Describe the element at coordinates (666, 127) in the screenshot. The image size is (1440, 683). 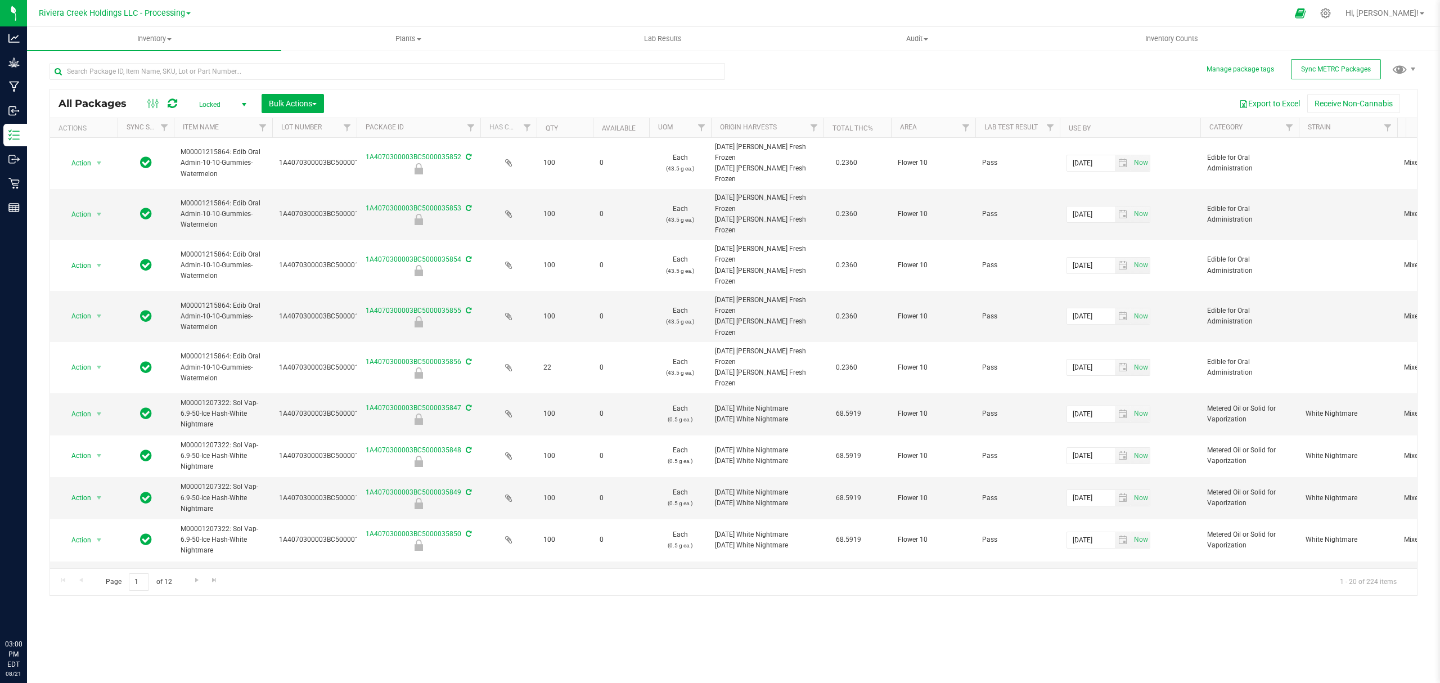
I see `a: UOM` at that location.